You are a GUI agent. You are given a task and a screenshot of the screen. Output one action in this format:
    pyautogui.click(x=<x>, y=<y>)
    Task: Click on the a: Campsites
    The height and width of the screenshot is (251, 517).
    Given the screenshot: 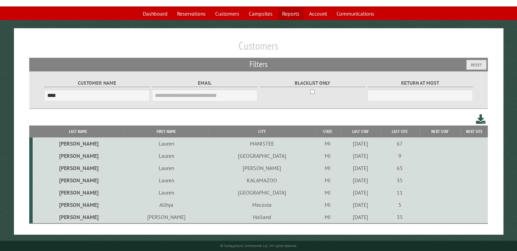 What is the action you would take?
    pyautogui.click(x=261, y=14)
    